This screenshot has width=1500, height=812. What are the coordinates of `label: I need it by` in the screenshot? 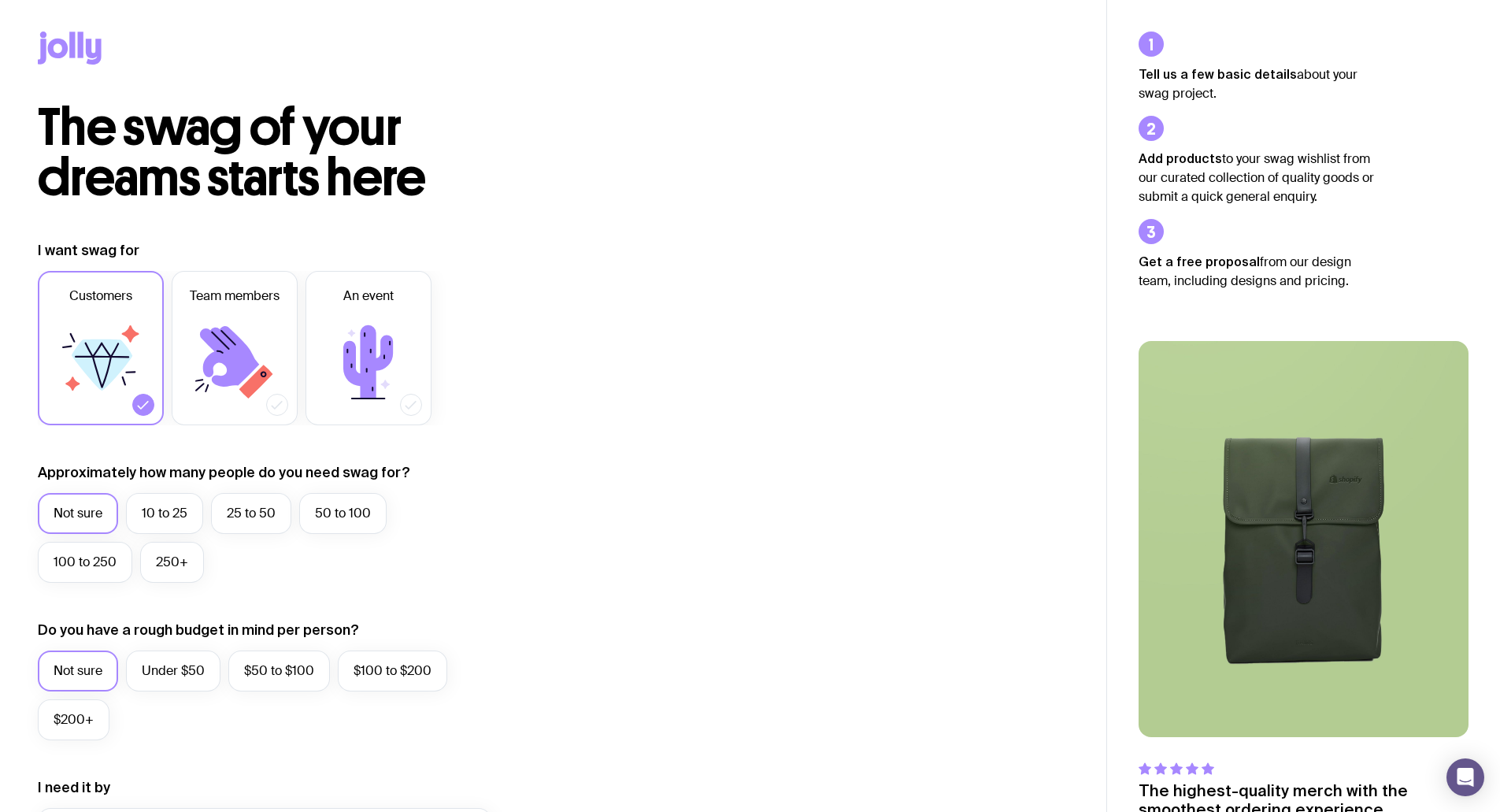 It's located at (74, 787).